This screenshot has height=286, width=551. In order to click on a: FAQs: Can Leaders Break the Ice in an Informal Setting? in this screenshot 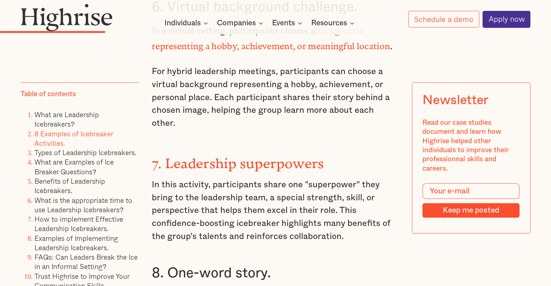, I will do `click(86, 262)`.